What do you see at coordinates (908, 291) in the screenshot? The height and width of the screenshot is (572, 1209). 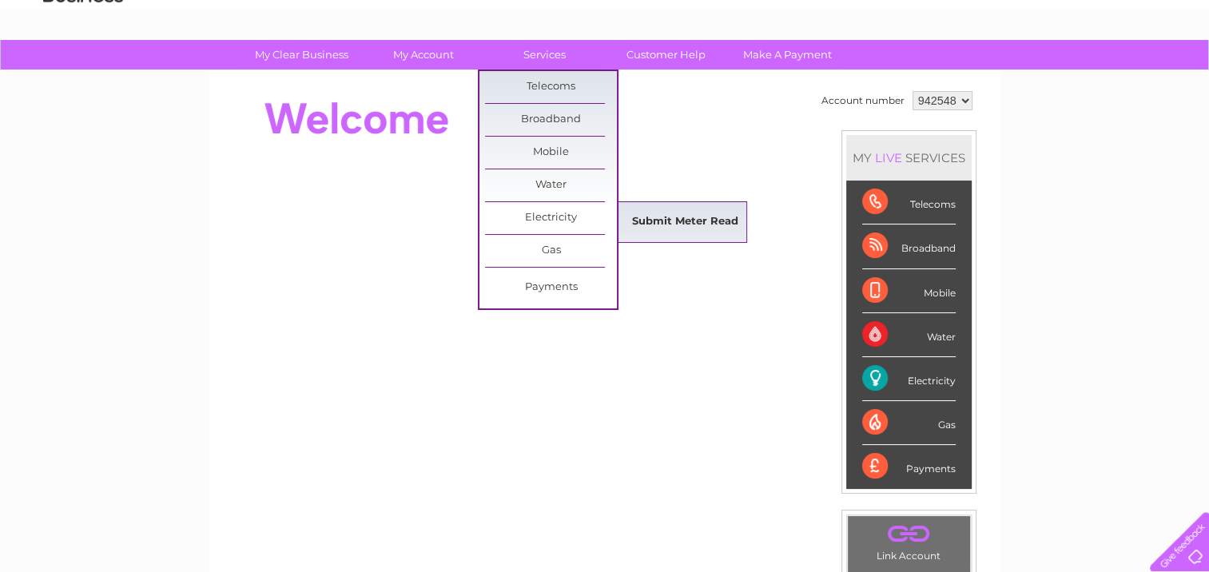 I see `div: Mobile` at bounding box center [908, 291].